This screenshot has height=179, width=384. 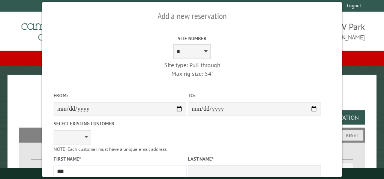 I want to click on small: NOTE: Each customer must have a unique email address., so click(x=111, y=149).